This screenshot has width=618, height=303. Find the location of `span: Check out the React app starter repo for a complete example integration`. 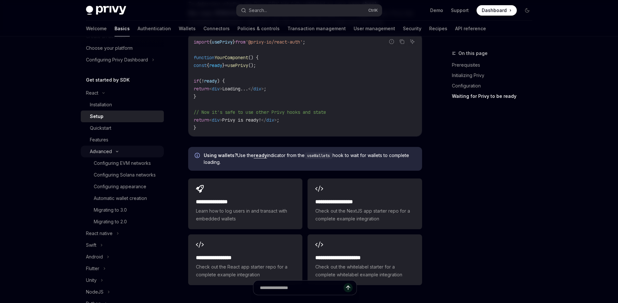

span: Check out the React app starter repo for a complete example integration is located at coordinates (245, 270).